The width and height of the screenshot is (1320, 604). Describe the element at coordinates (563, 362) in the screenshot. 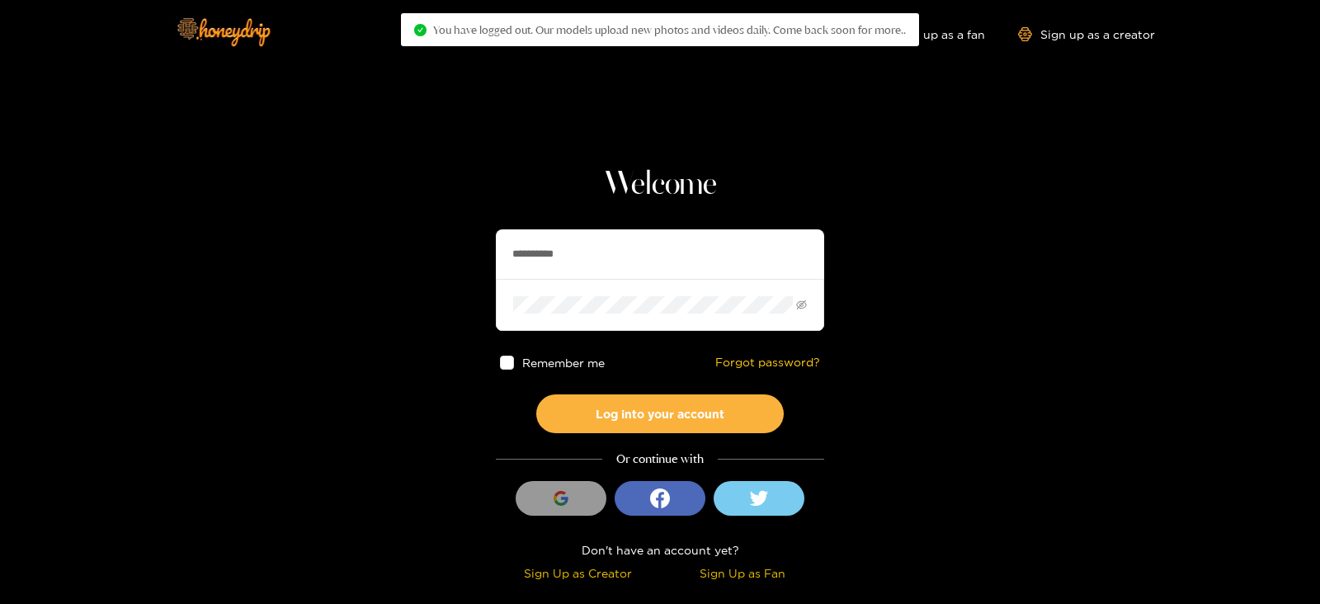

I see `span: Remember me` at that location.